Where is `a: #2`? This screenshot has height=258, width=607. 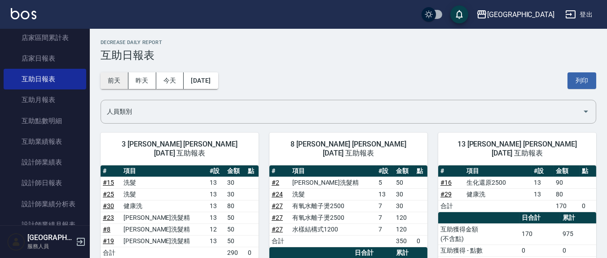 a: #2 is located at coordinates (275, 182).